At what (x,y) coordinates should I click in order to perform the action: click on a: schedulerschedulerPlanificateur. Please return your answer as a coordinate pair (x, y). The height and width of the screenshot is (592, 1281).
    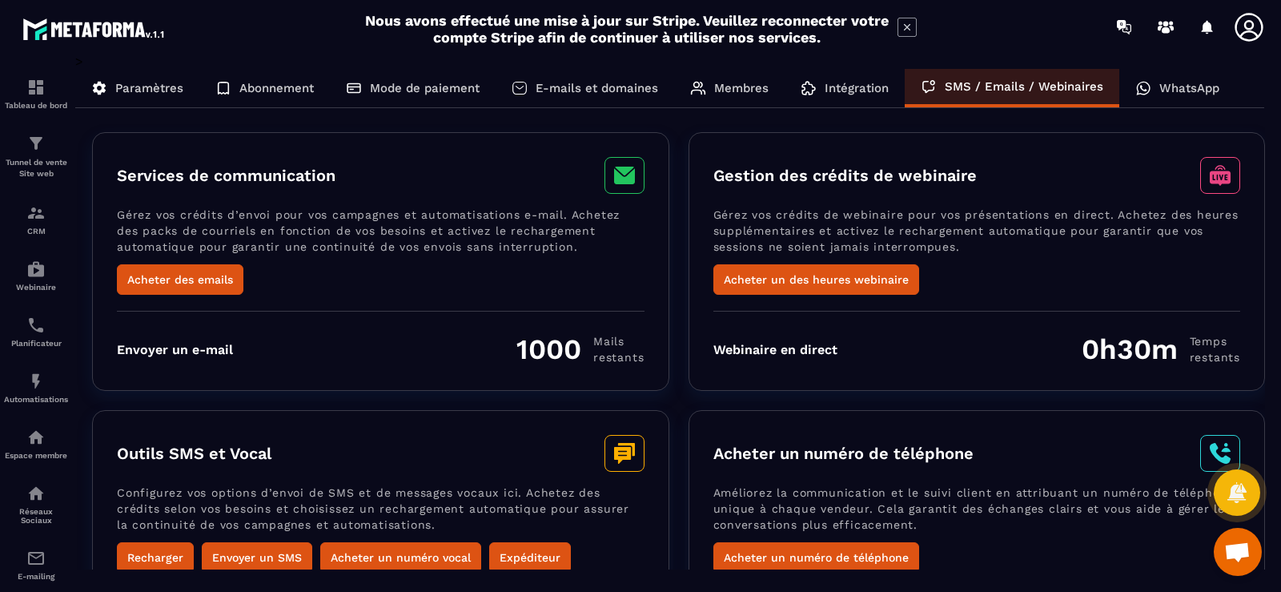
    Looking at the image, I should click on (36, 332).